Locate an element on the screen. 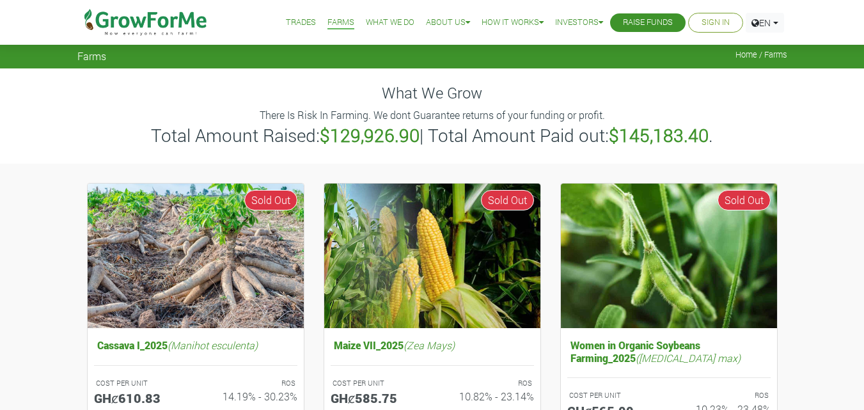 This screenshot has width=864, height=410. a: Investors is located at coordinates (579, 22).